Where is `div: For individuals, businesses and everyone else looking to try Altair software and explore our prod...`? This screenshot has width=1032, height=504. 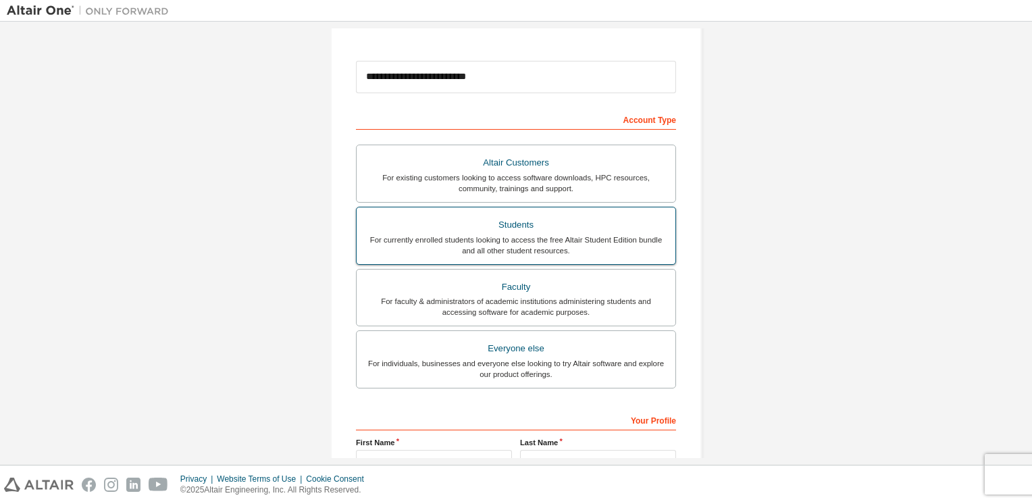 div: For individuals, businesses and everyone else looking to try Altair software and explore our prod... is located at coordinates (516, 369).